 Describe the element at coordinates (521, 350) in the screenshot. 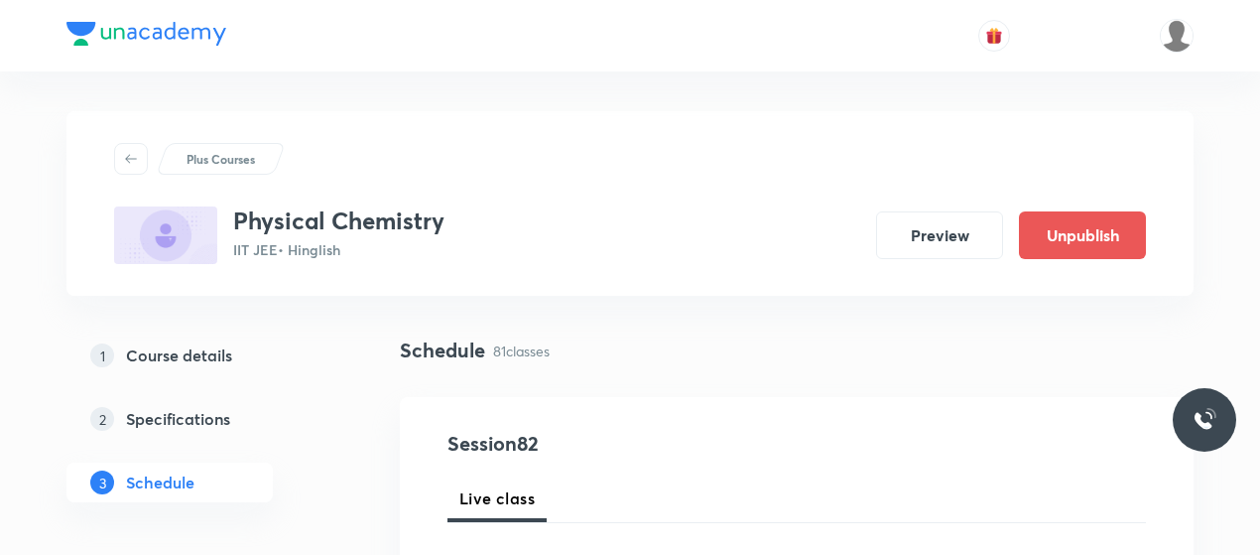

I see `p: 81 classes` at that location.